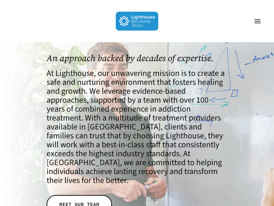 This screenshot has height=206, width=274. What do you see at coordinates (137, 21) in the screenshot?
I see `img: Lighthouse Recovery Texas` at bounding box center [137, 21].